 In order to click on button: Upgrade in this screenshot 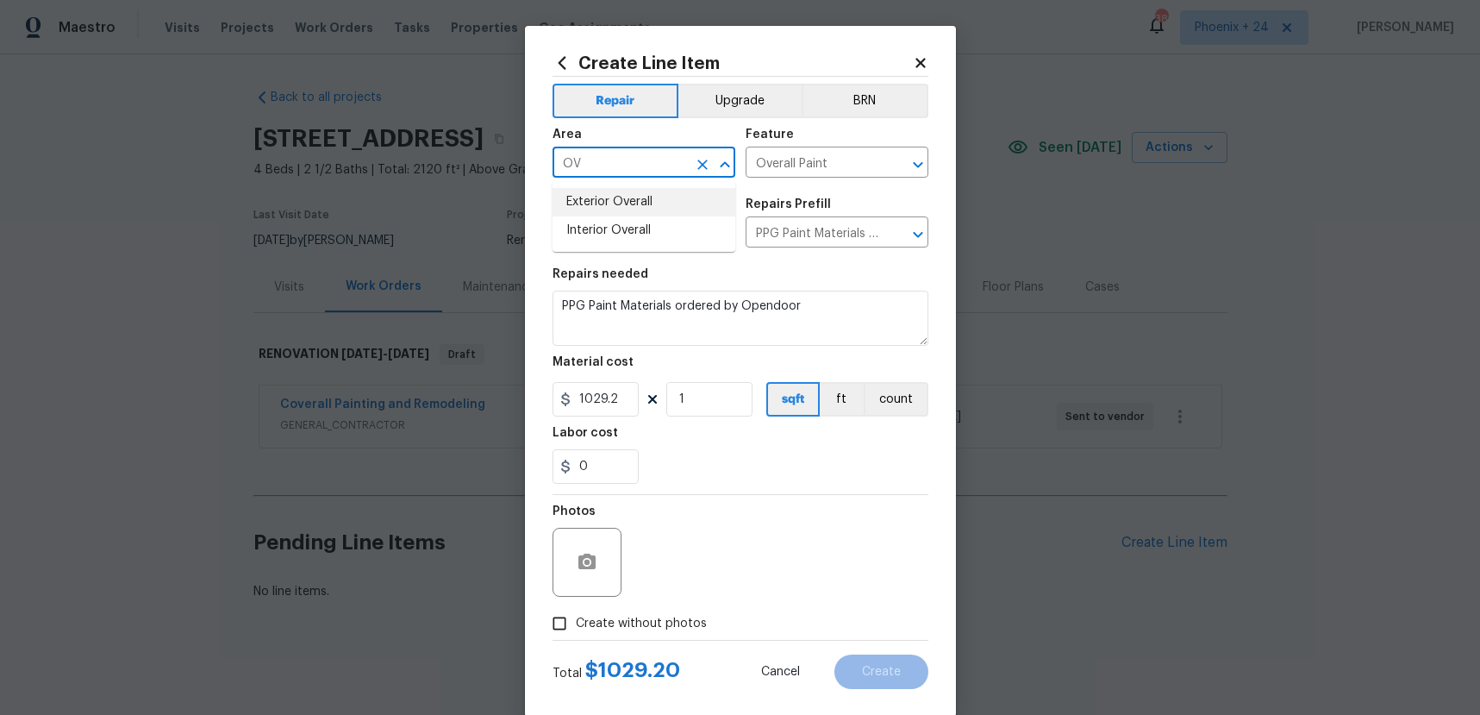, I will do `click(740, 101)`.